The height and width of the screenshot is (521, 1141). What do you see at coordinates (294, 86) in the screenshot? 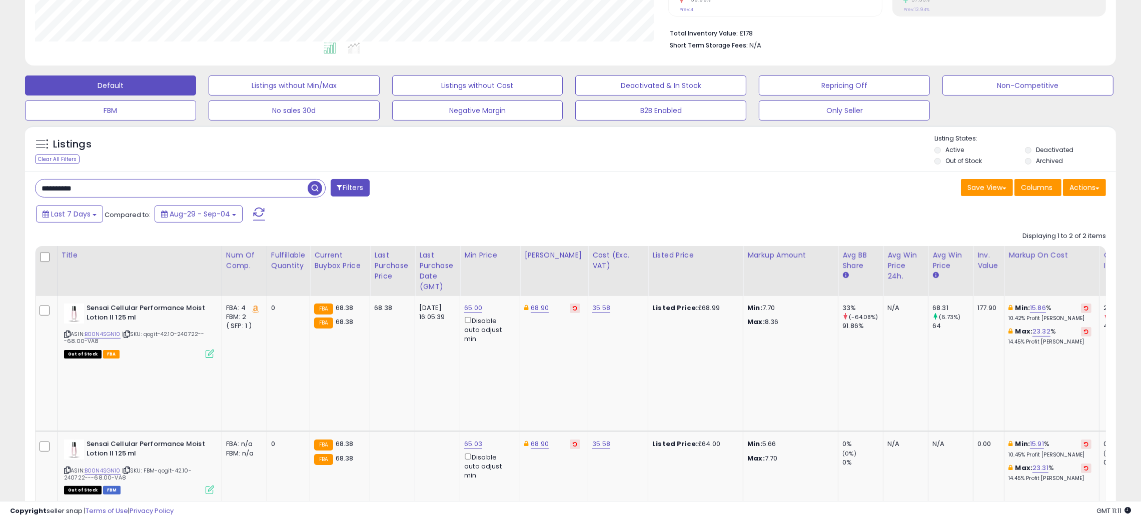
I see `button: Listings without Min/Max` at bounding box center [294, 86].